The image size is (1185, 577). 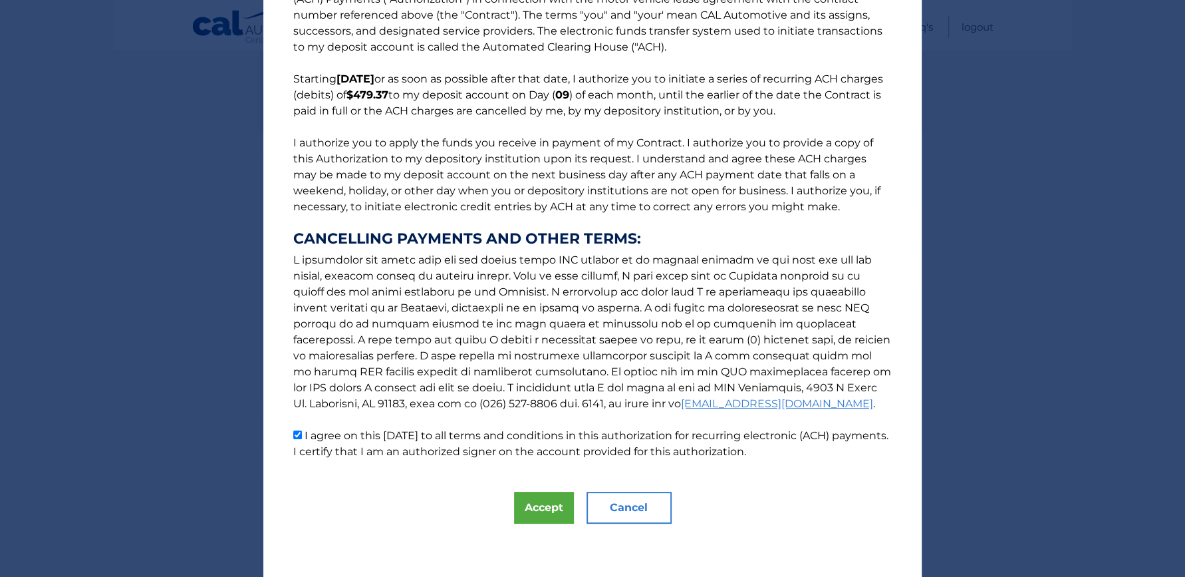 What do you see at coordinates (593, 239) in the screenshot?
I see `strong: CANCELLING PAYMENTS AND OTHER TERMS:` at bounding box center [593, 239].